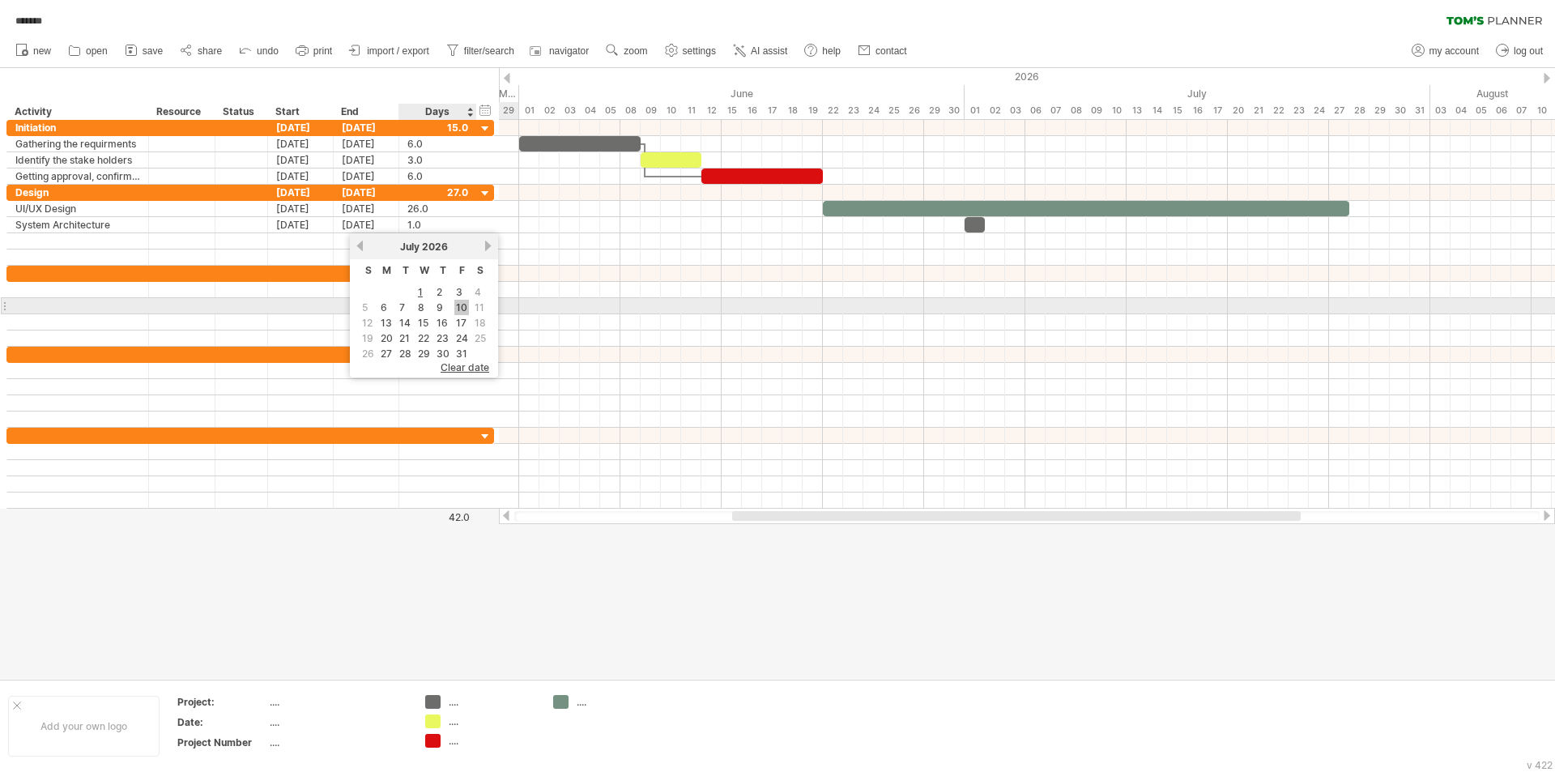 Image resolution: width=1555 pixels, height=772 pixels. Describe the element at coordinates (386, 338) in the screenshot. I see `a: 20` at that location.